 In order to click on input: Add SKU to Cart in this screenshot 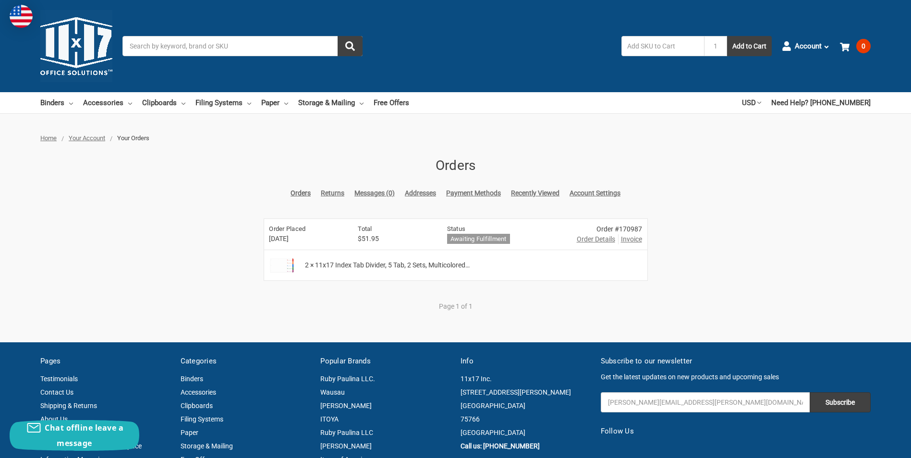, I will do `click(662, 46)`.